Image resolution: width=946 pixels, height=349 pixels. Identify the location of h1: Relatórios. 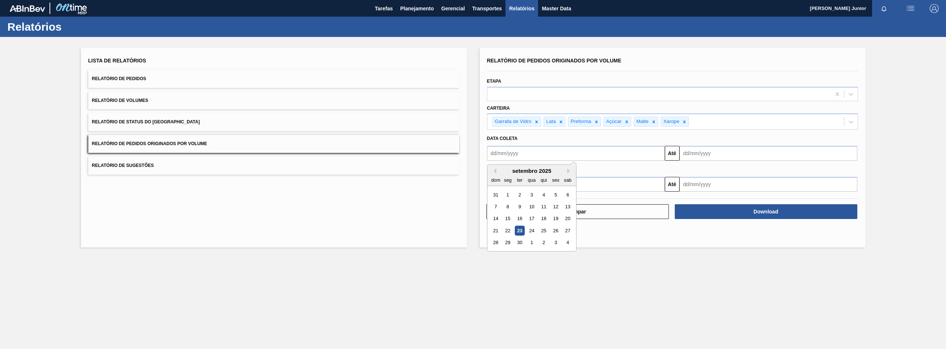
(73, 27).